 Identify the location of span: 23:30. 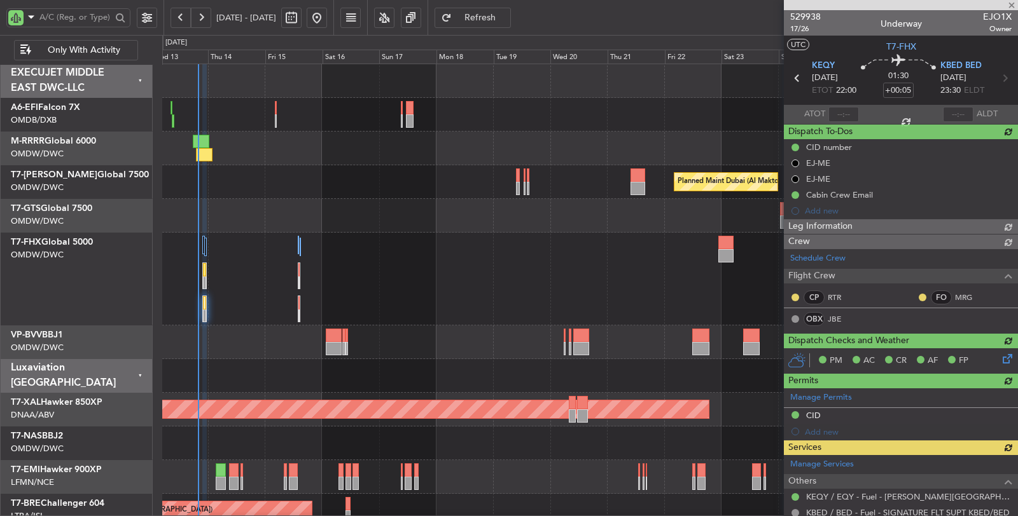
(950, 91).